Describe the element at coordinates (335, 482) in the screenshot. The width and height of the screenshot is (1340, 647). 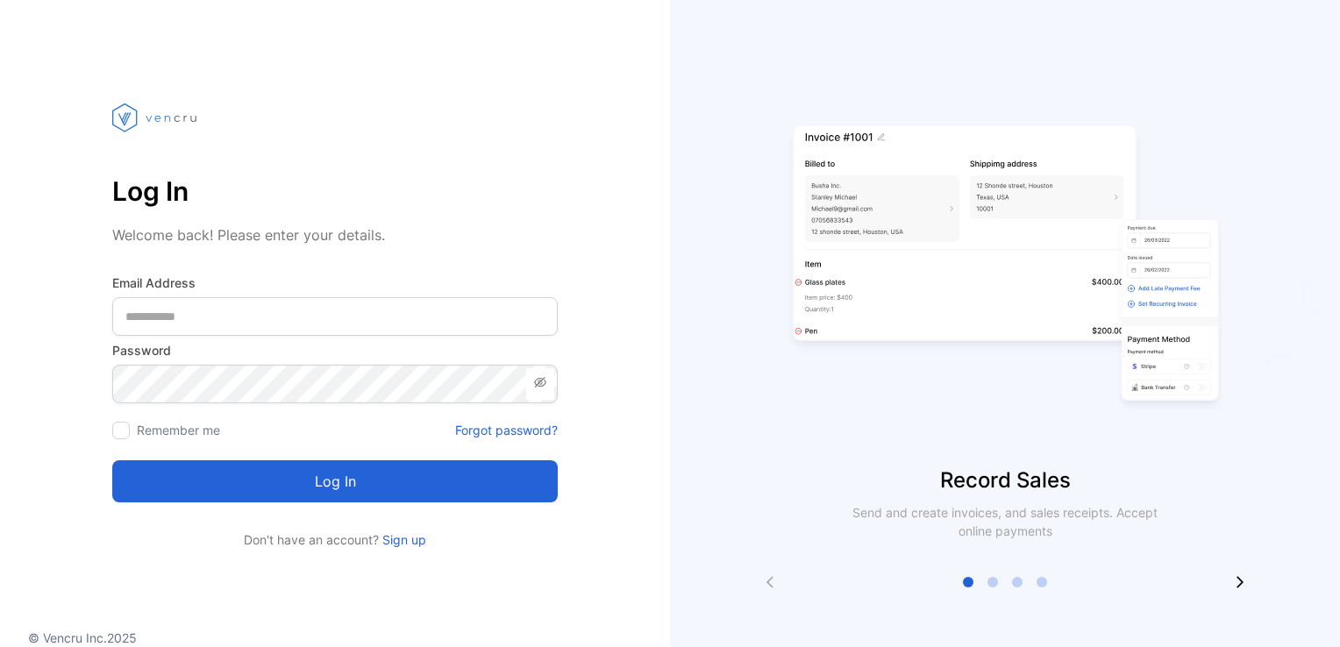
I see `button: Log in` at that location.